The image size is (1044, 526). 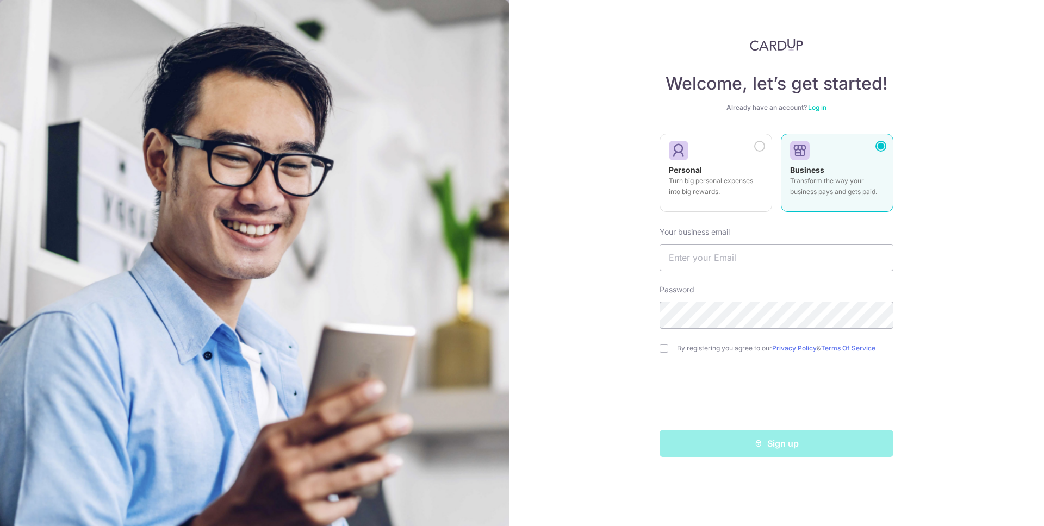 What do you see at coordinates (776, 45) in the screenshot?
I see `img: CardUp Logo` at bounding box center [776, 45].